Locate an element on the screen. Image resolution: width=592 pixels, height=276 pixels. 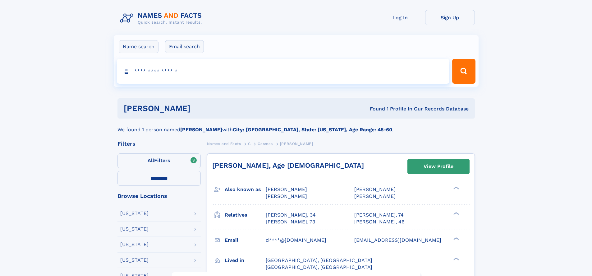
a: Names and Facts is located at coordinates (224, 143).